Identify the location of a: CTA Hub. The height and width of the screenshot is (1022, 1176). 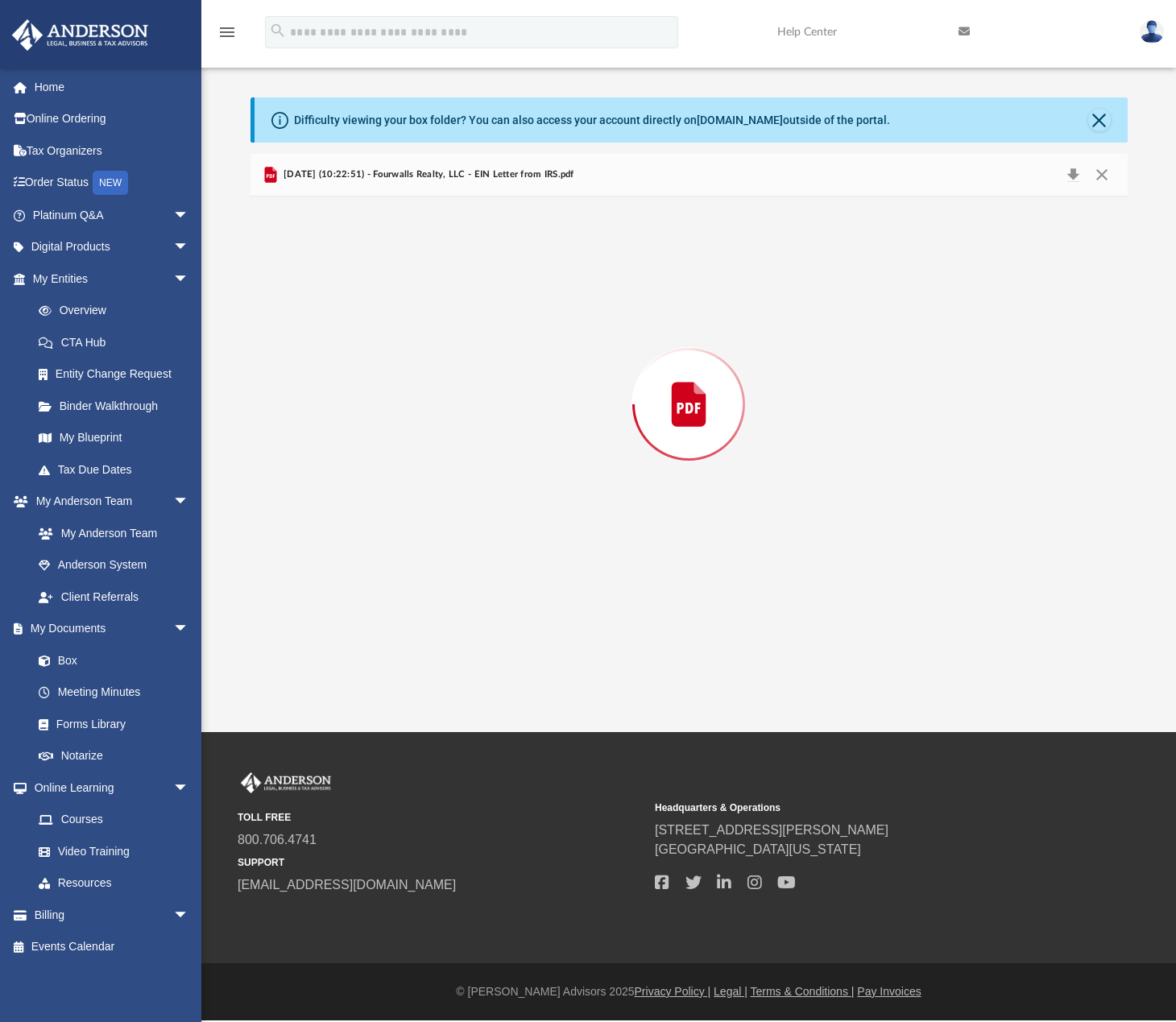
(117, 342).